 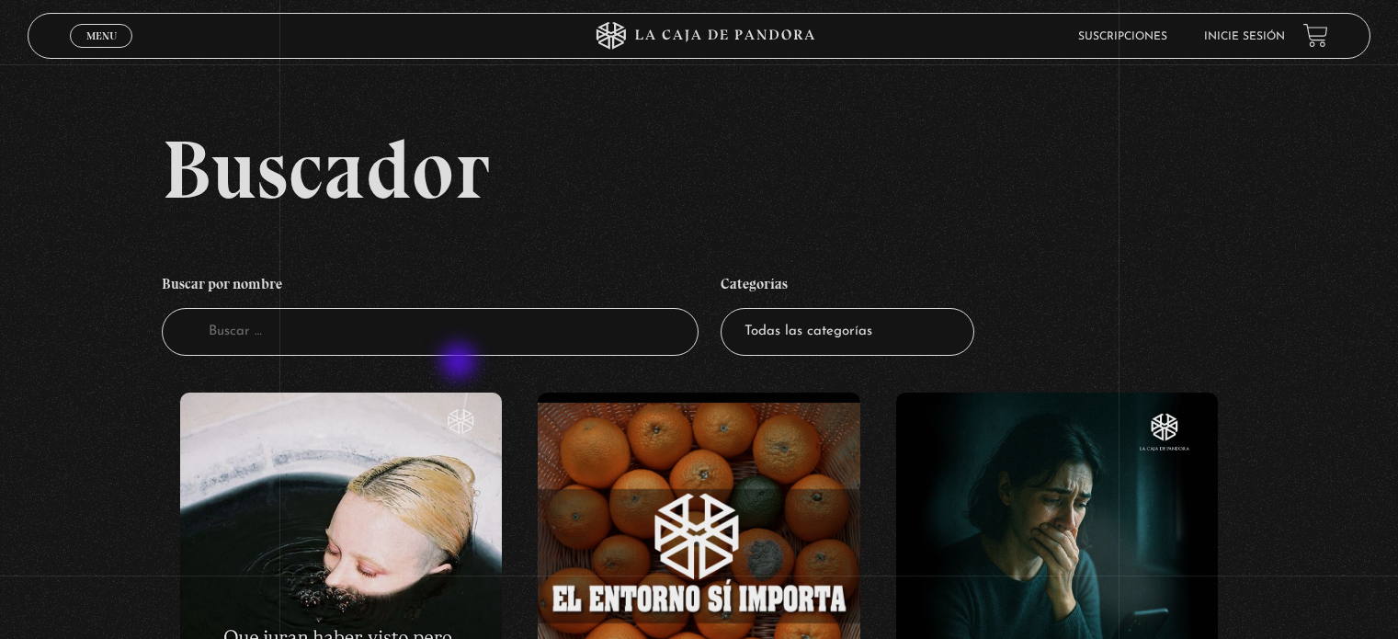 I want to click on h4: Categorías, so click(x=847, y=287).